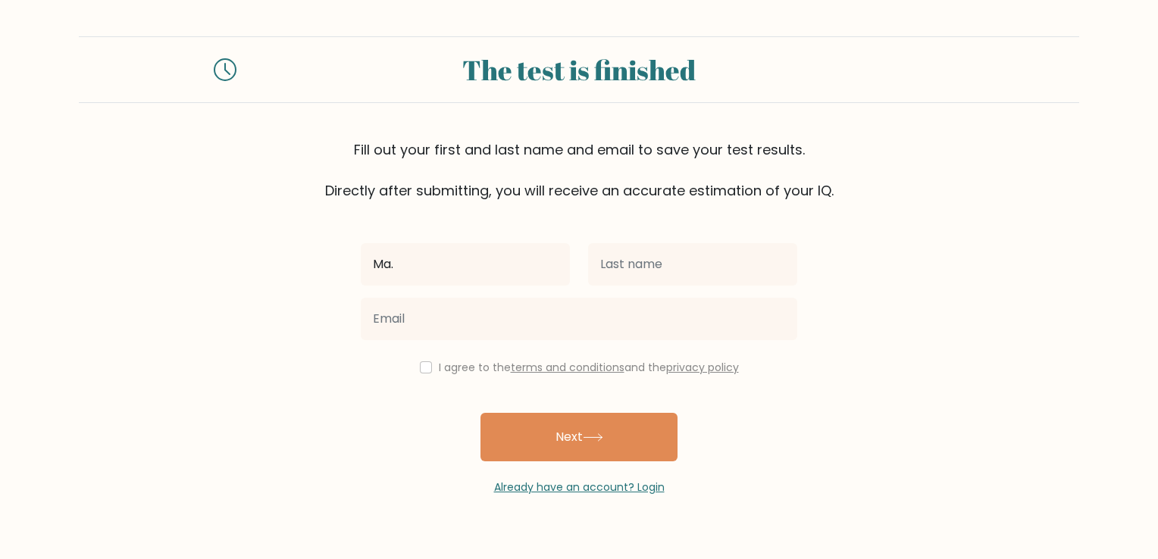 This screenshot has width=1158, height=559. I want to click on input: First name, so click(465, 264).